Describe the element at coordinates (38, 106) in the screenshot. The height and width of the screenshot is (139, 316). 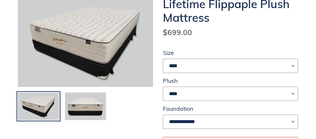
I see `img: Load image into Gallery viewer, Lifetime-flippable-plush-mattress-and-foundation-angled-view` at that location.